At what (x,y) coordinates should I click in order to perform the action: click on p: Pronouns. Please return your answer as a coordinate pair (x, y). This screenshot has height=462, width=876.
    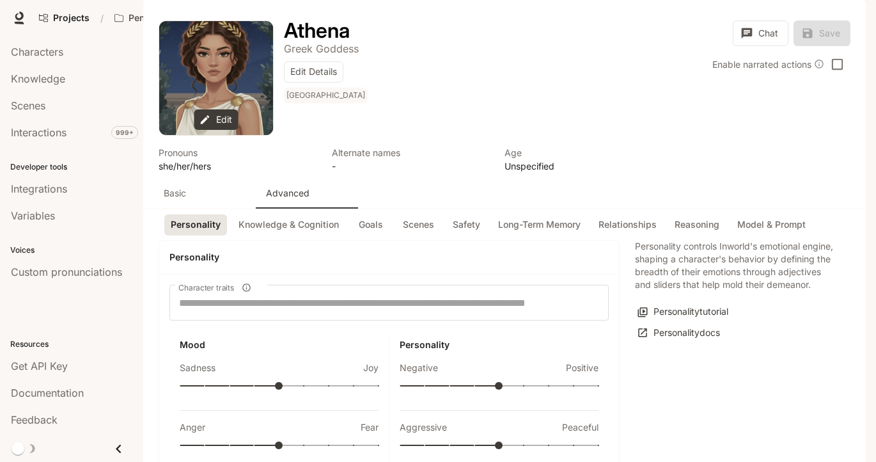
    Looking at the image, I should click on (237, 152).